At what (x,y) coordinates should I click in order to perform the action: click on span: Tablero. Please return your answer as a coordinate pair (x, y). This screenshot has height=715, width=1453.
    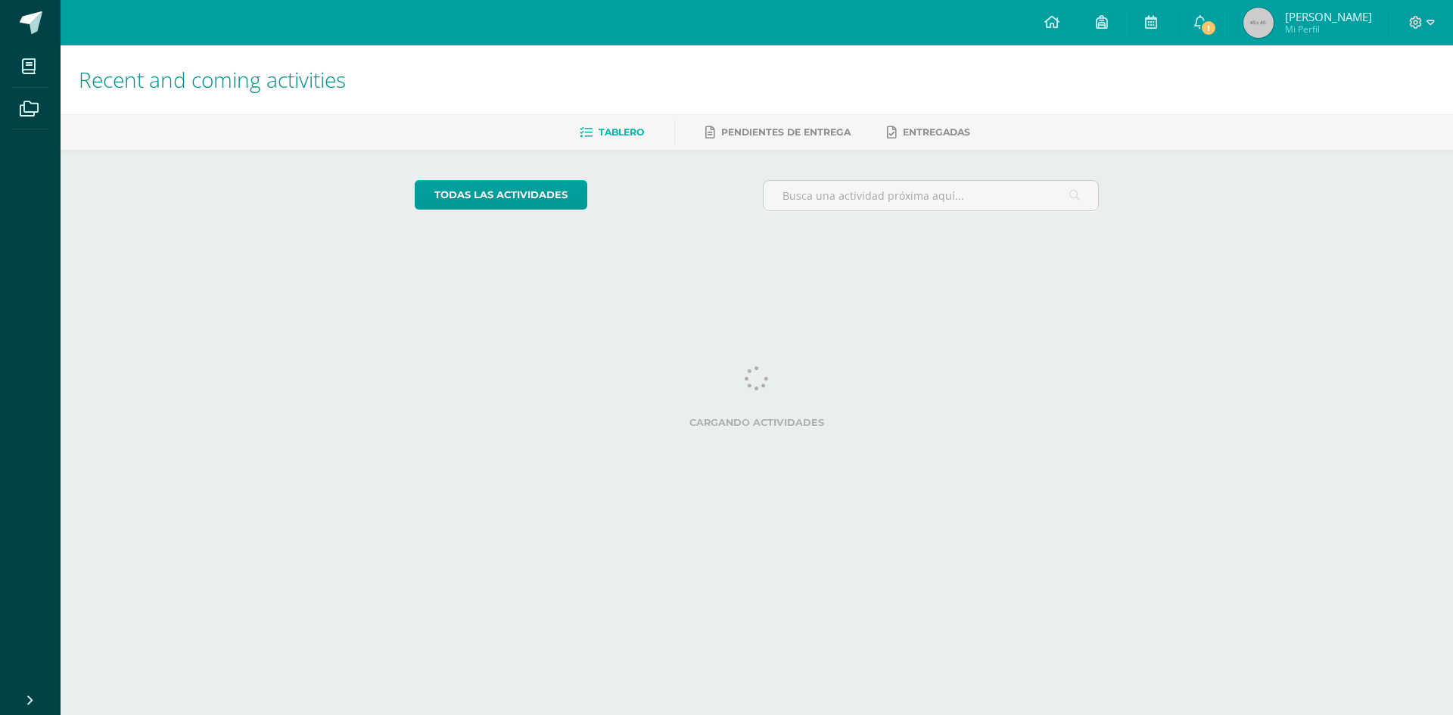
    Looking at the image, I should click on (621, 132).